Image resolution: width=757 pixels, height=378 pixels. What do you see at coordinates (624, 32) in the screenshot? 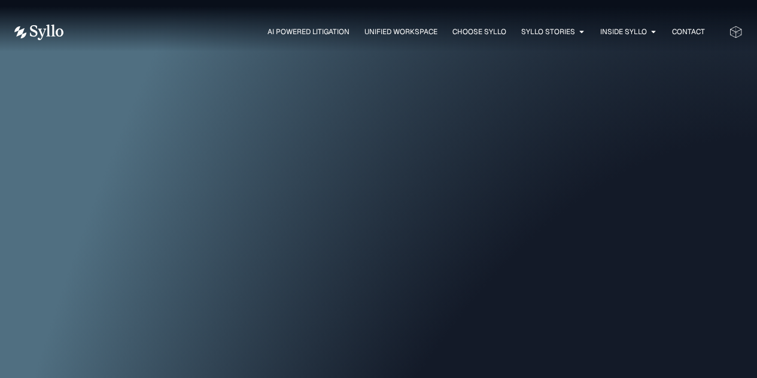
I see `a: Inside Syllo` at bounding box center [624, 32].